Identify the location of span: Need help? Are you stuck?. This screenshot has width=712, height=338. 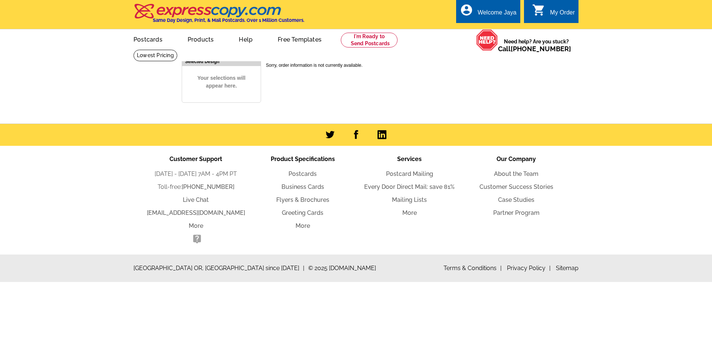
(536, 45).